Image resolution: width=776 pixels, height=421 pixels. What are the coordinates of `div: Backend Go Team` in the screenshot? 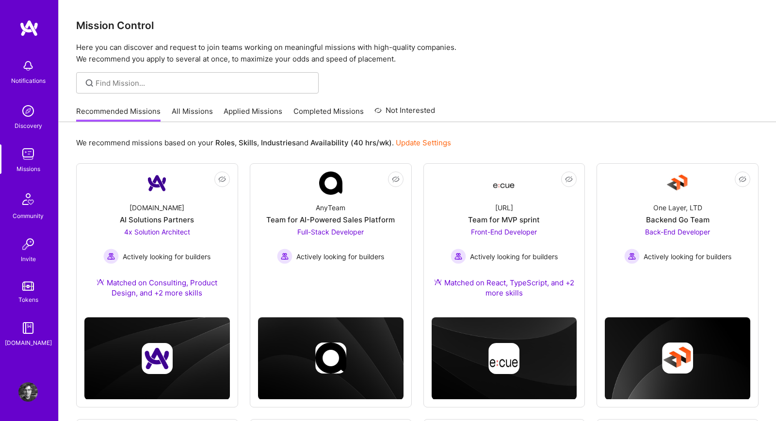 It's located at (677, 220).